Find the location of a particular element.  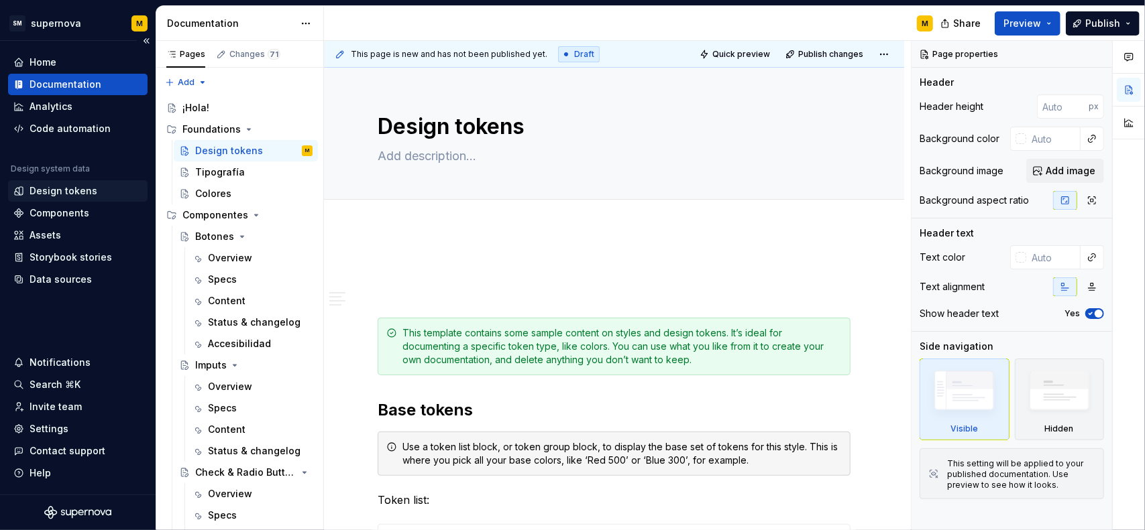

span: Add image is located at coordinates (1070, 171).